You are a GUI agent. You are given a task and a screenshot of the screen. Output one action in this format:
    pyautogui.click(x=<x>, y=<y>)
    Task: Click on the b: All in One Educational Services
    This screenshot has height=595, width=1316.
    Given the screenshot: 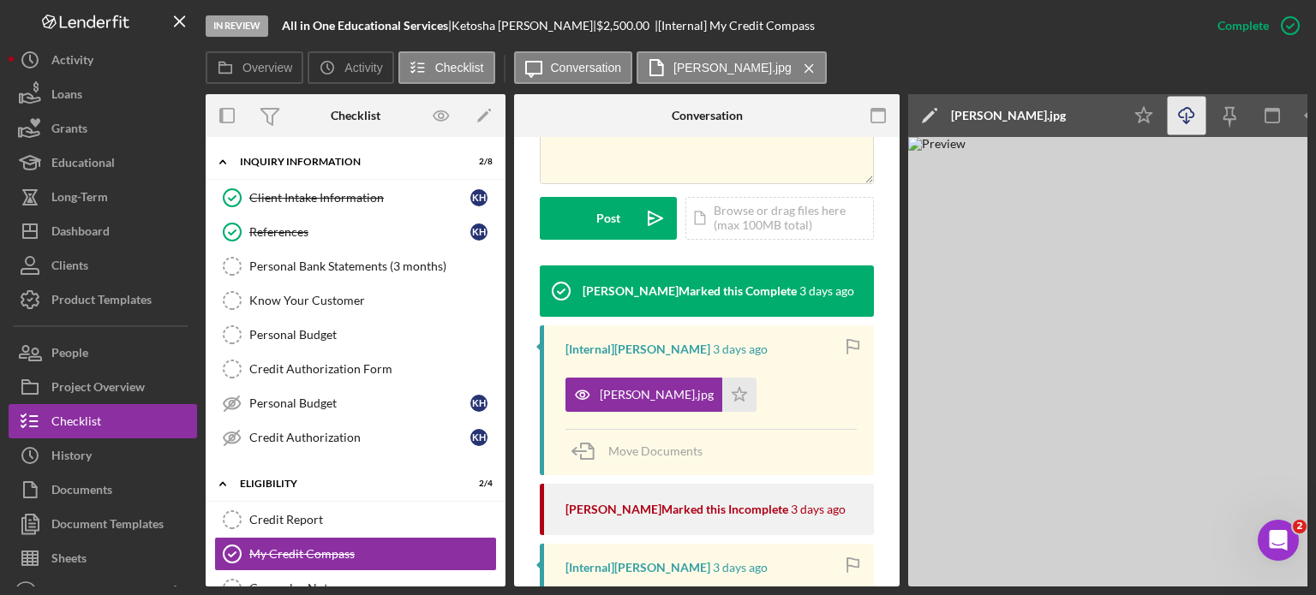 What is the action you would take?
    pyautogui.click(x=365, y=25)
    